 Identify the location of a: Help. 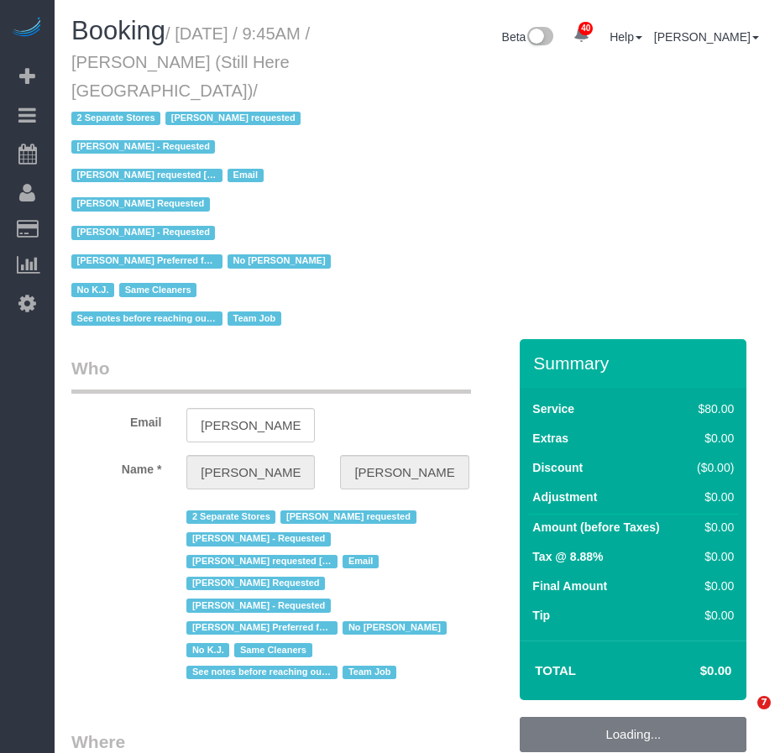
(625, 37).